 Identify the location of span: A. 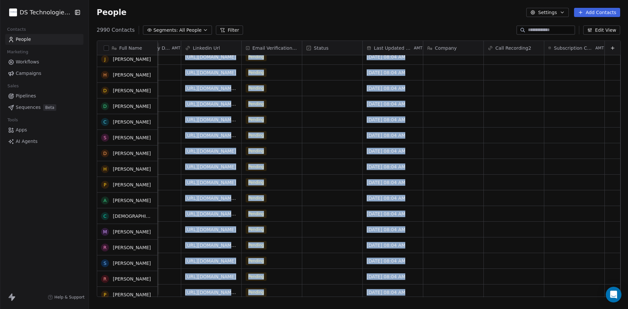
(105, 200).